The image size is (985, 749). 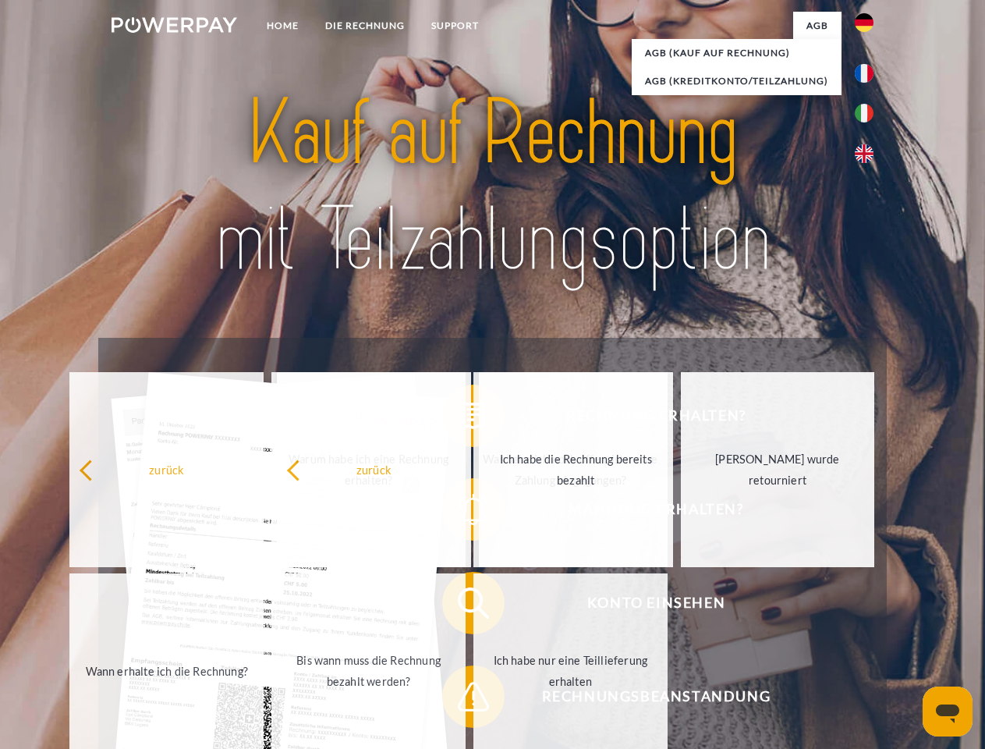 What do you see at coordinates (492, 186) in the screenshot?
I see `img: title-powerpay_de.svg` at bounding box center [492, 186].